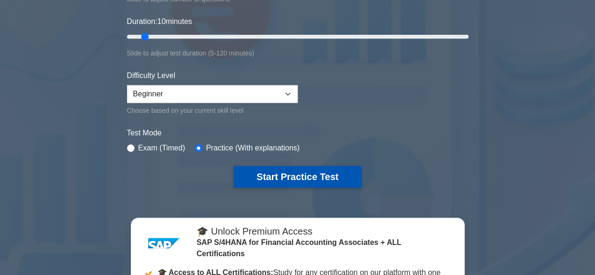 The height and width of the screenshot is (275, 595). What do you see at coordinates (298, 53) in the screenshot?
I see `div: Slide to adjust test duration (5-120 minutes)` at bounding box center [298, 53].